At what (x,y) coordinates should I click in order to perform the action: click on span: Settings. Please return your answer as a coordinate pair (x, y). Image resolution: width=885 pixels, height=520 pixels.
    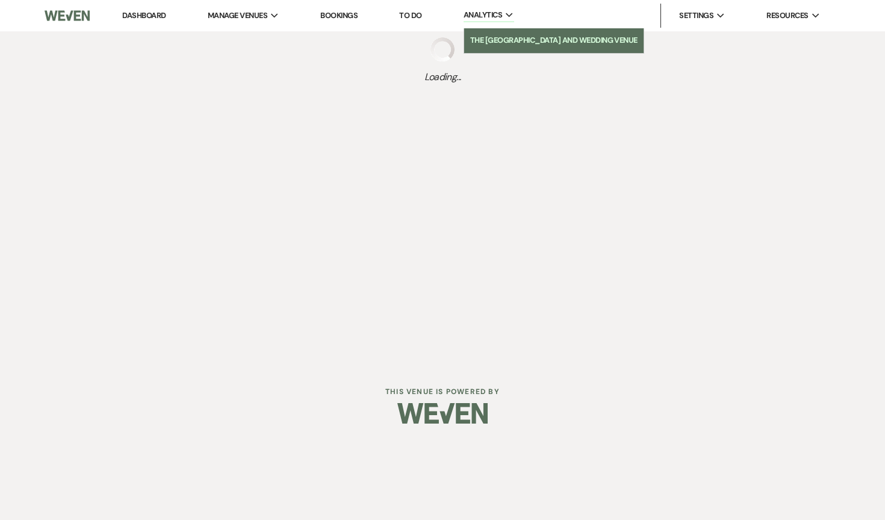
    Looking at the image, I should click on (696, 16).